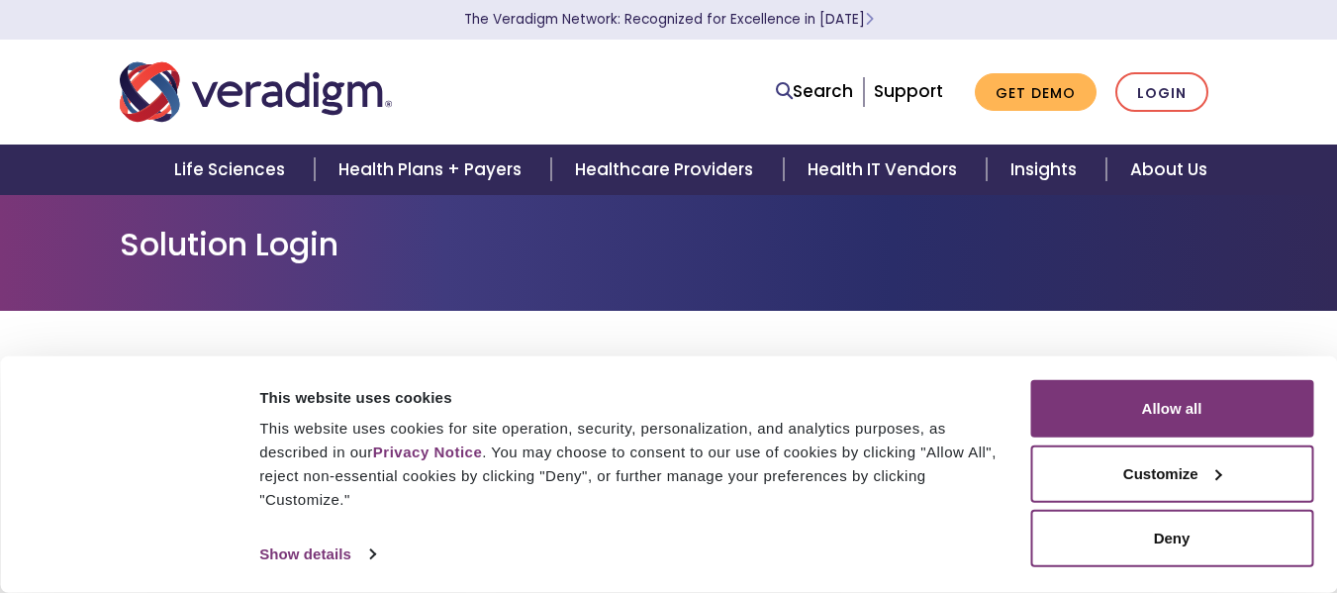 The image size is (1337, 593). Describe the element at coordinates (633, 397) in the screenshot. I see `div: This website uses cookies` at that location.